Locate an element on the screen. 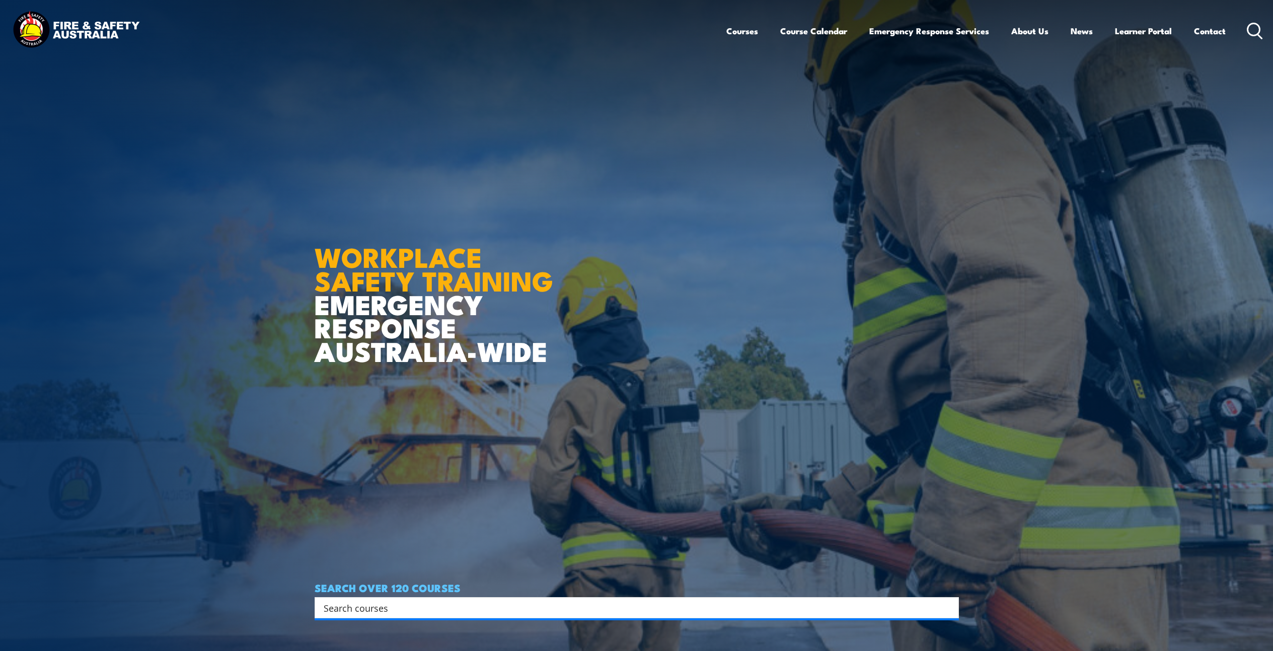 The height and width of the screenshot is (651, 1273). input: Search input is located at coordinates (630, 608).